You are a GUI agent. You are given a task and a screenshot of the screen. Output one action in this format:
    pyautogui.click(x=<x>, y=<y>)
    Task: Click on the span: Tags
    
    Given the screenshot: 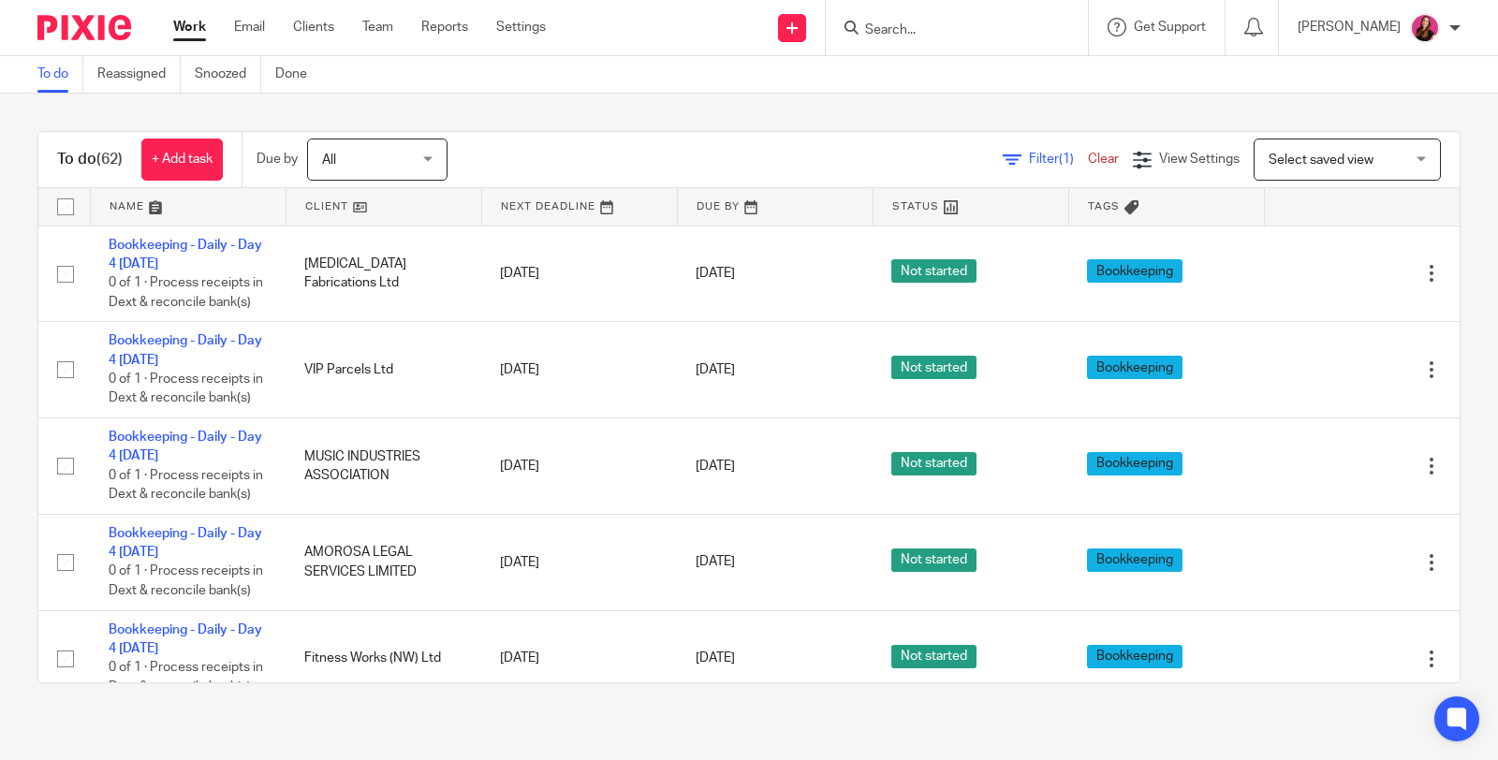 What is the action you would take?
    pyautogui.click(x=1104, y=206)
    